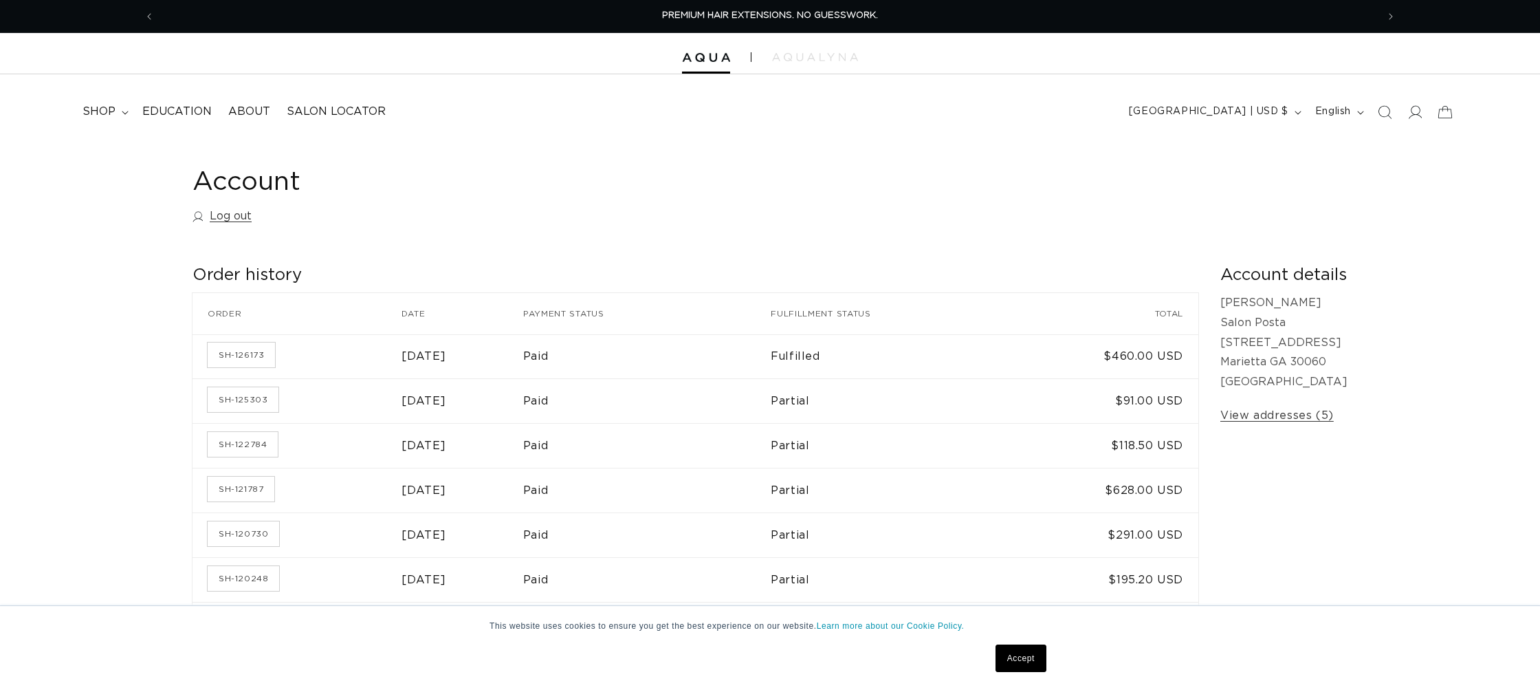 This screenshot has width=1540, height=690. What do you see at coordinates (241, 355) in the screenshot?
I see `a: Order number SH-126173` at bounding box center [241, 355].